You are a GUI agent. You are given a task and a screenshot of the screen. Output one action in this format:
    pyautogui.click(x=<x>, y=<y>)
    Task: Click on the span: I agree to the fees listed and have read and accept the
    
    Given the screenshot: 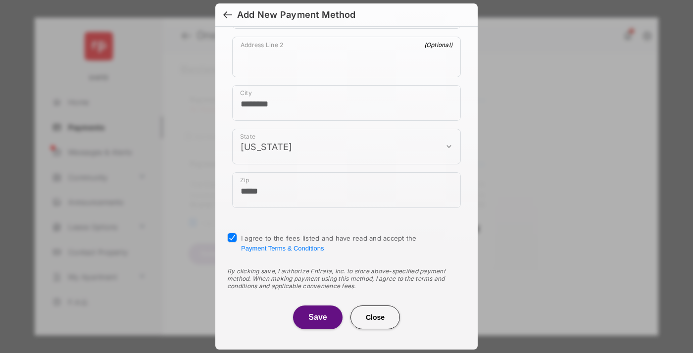 What is the action you would take?
    pyautogui.click(x=329, y=243)
    